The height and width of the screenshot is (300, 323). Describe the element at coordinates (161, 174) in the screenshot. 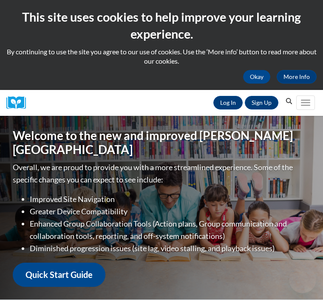

I see `p: Overall, we are proud to provide you with a more streamlined experience. Some of the specific cha...` at that location.